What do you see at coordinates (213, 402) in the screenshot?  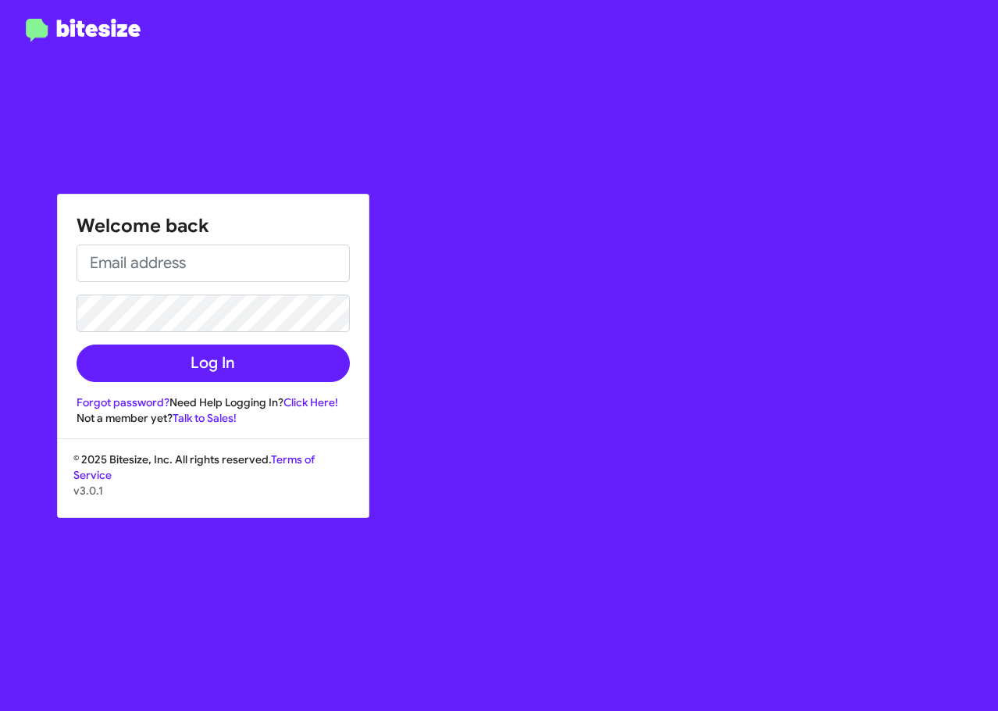 I see `div: Need Help Logging In?` at bounding box center [213, 402].